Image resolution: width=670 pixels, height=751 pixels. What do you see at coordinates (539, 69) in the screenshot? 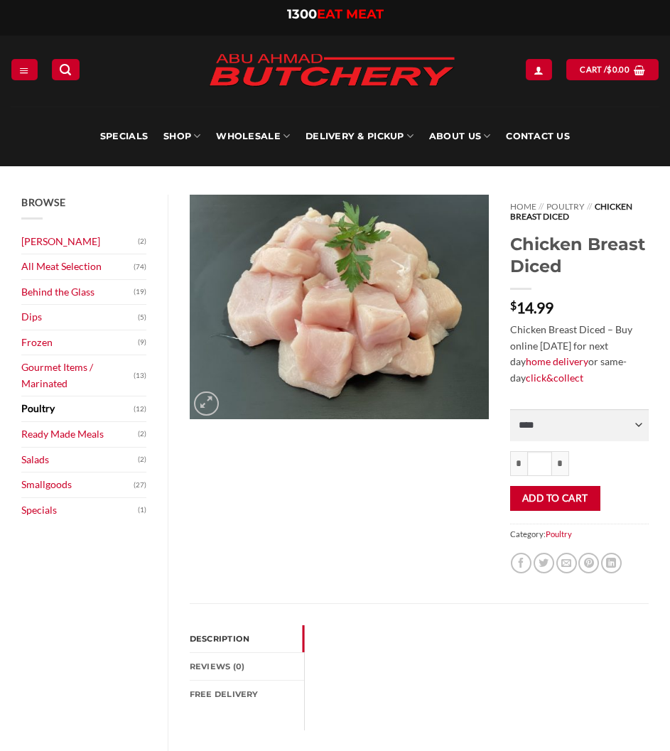
I see `a: Login` at bounding box center [539, 69].